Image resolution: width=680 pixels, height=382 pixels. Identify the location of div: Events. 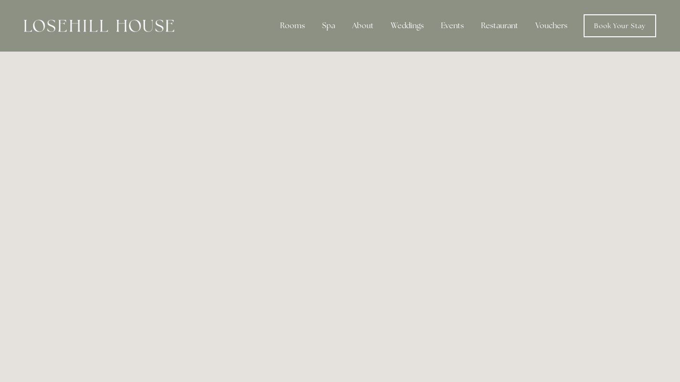
(453, 26).